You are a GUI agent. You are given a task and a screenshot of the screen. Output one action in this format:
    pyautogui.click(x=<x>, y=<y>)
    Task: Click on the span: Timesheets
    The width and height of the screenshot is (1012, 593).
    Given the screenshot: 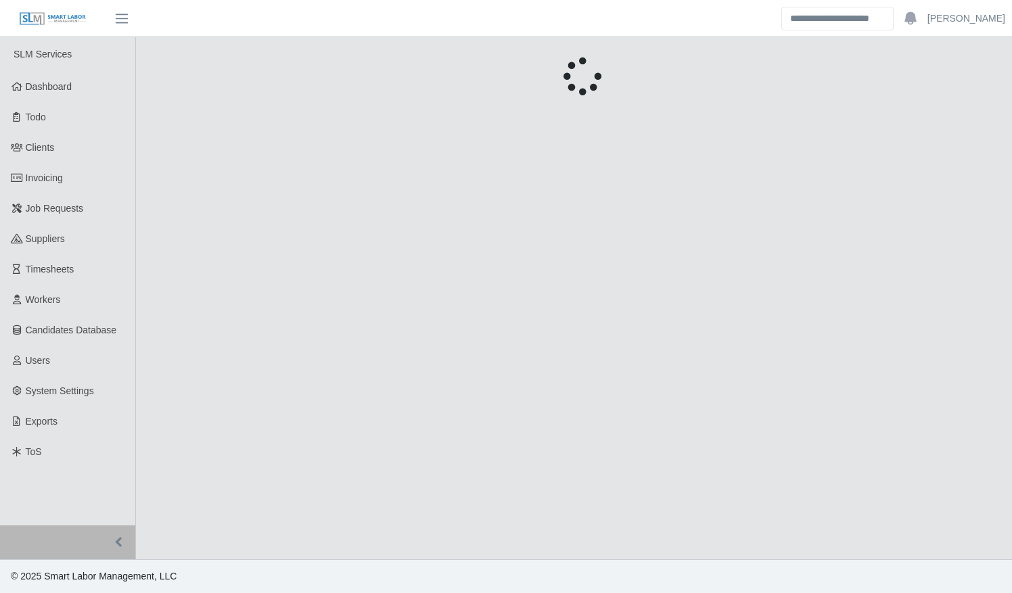 What is the action you would take?
    pyautogui.click(x=50, y=269)
    